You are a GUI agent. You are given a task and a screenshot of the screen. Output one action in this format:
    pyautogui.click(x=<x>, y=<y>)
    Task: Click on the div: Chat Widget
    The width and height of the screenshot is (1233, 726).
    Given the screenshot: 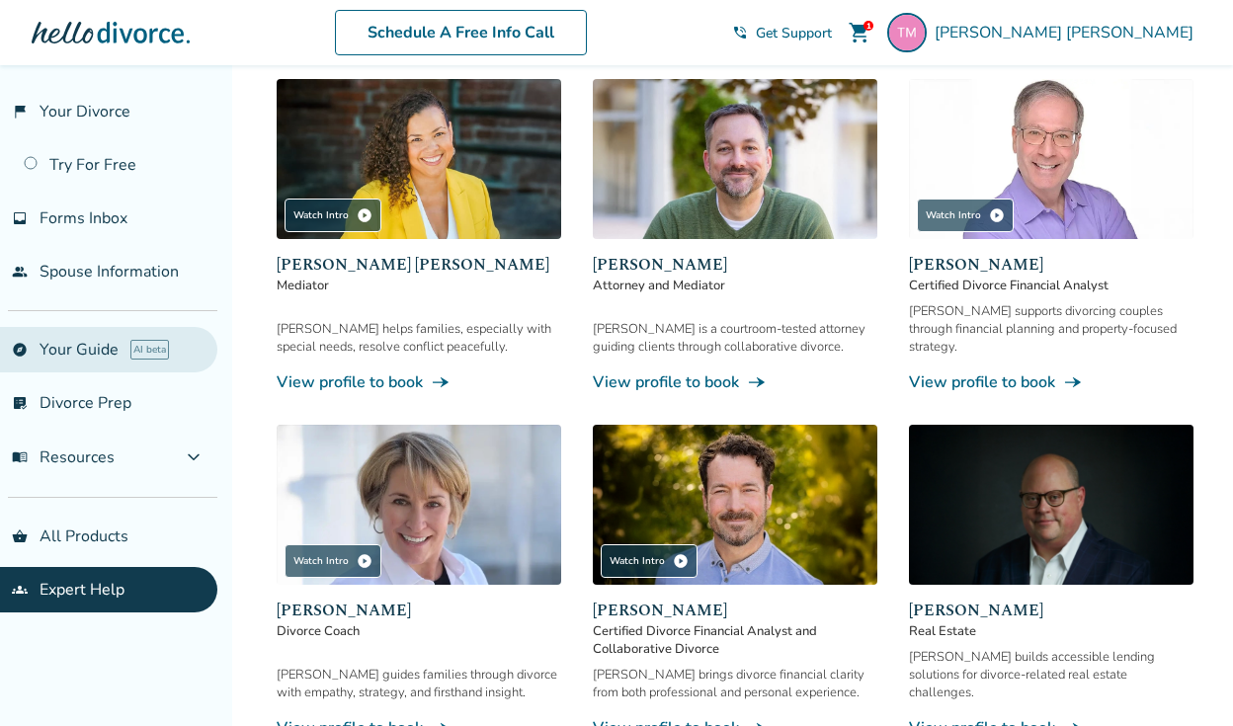 What is the action you would take?
    pyautogui.click(x=1183, y=679)
    